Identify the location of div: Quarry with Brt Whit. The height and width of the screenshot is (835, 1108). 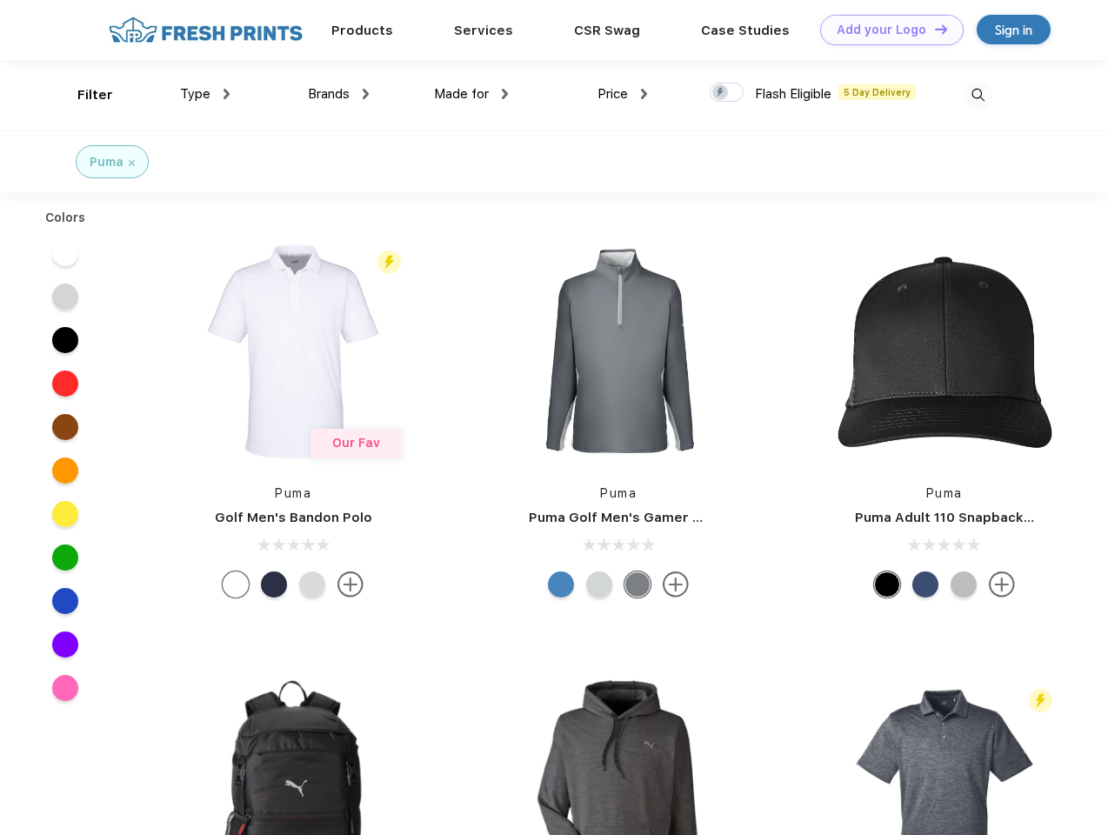
(964, 584).